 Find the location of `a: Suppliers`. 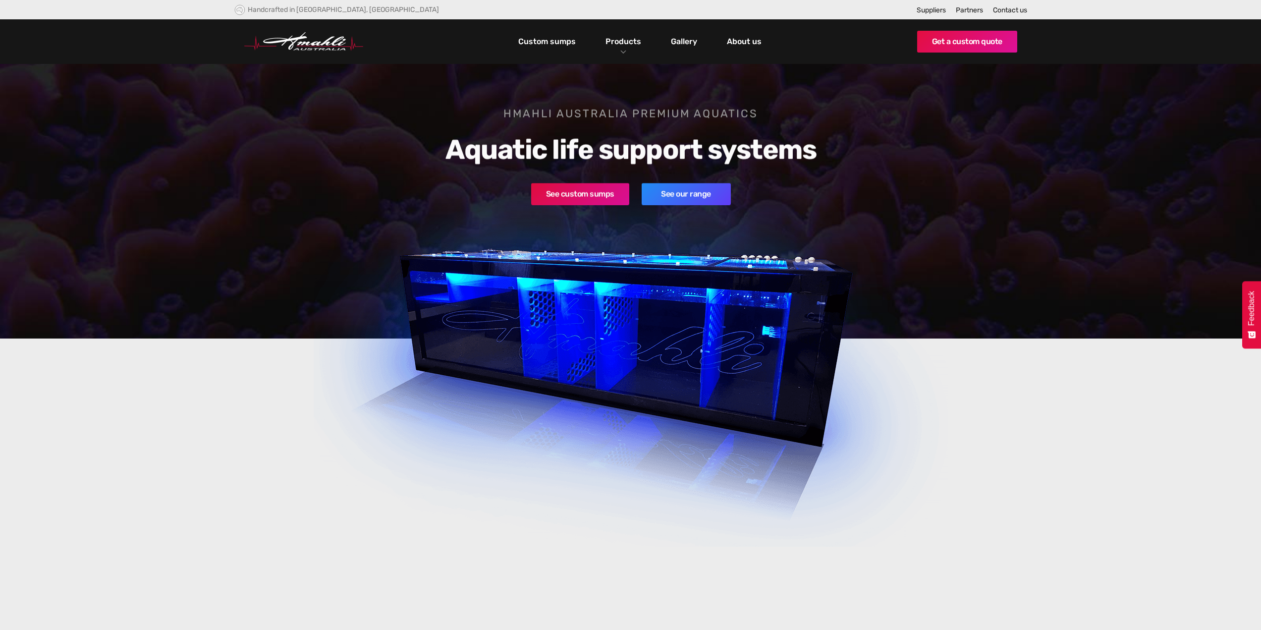

a: Suppliers is located at coordinates (931, 10).